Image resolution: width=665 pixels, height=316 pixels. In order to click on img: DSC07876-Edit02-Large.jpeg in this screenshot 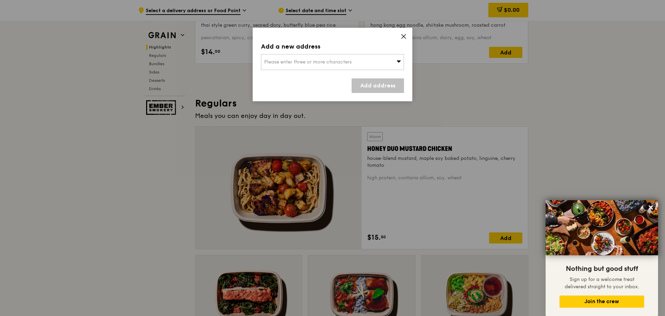, I will do `click(602, 228)`.